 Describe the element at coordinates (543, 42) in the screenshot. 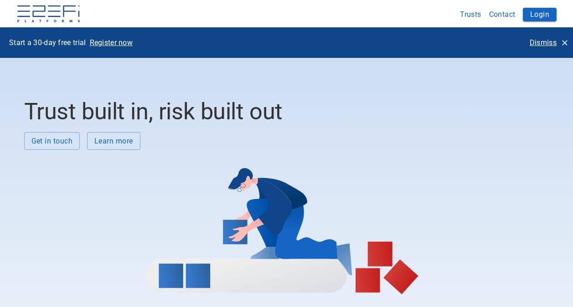

I see `p: Dismiss` at that location.